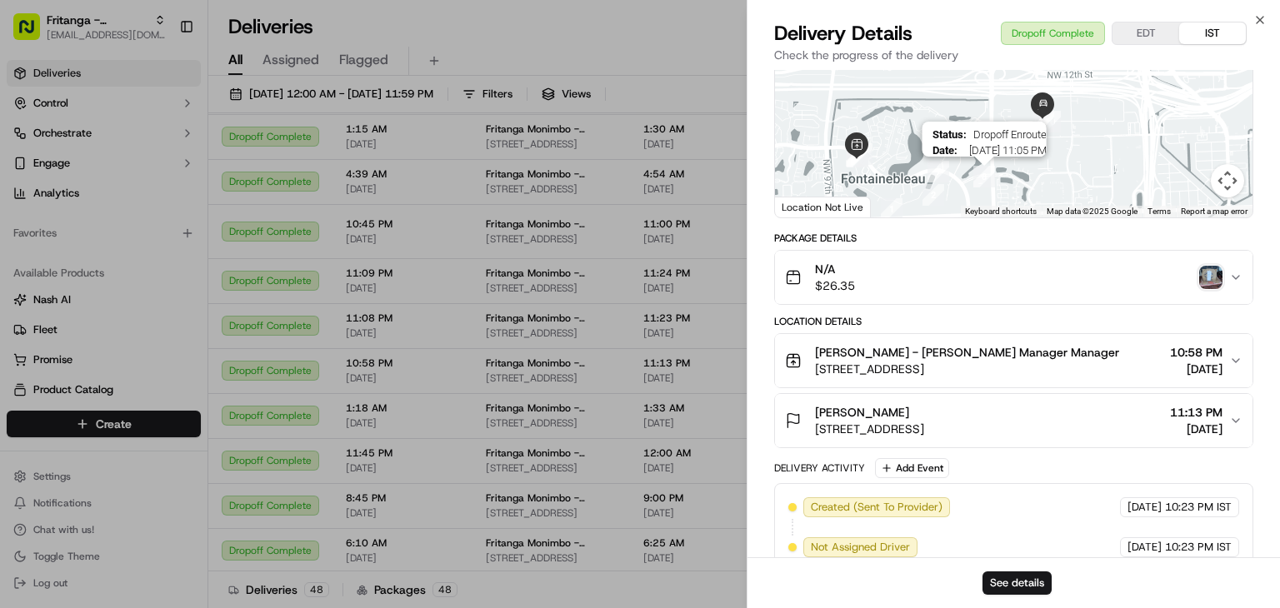  I want to click on div: Past conversations, so click(64, 222).